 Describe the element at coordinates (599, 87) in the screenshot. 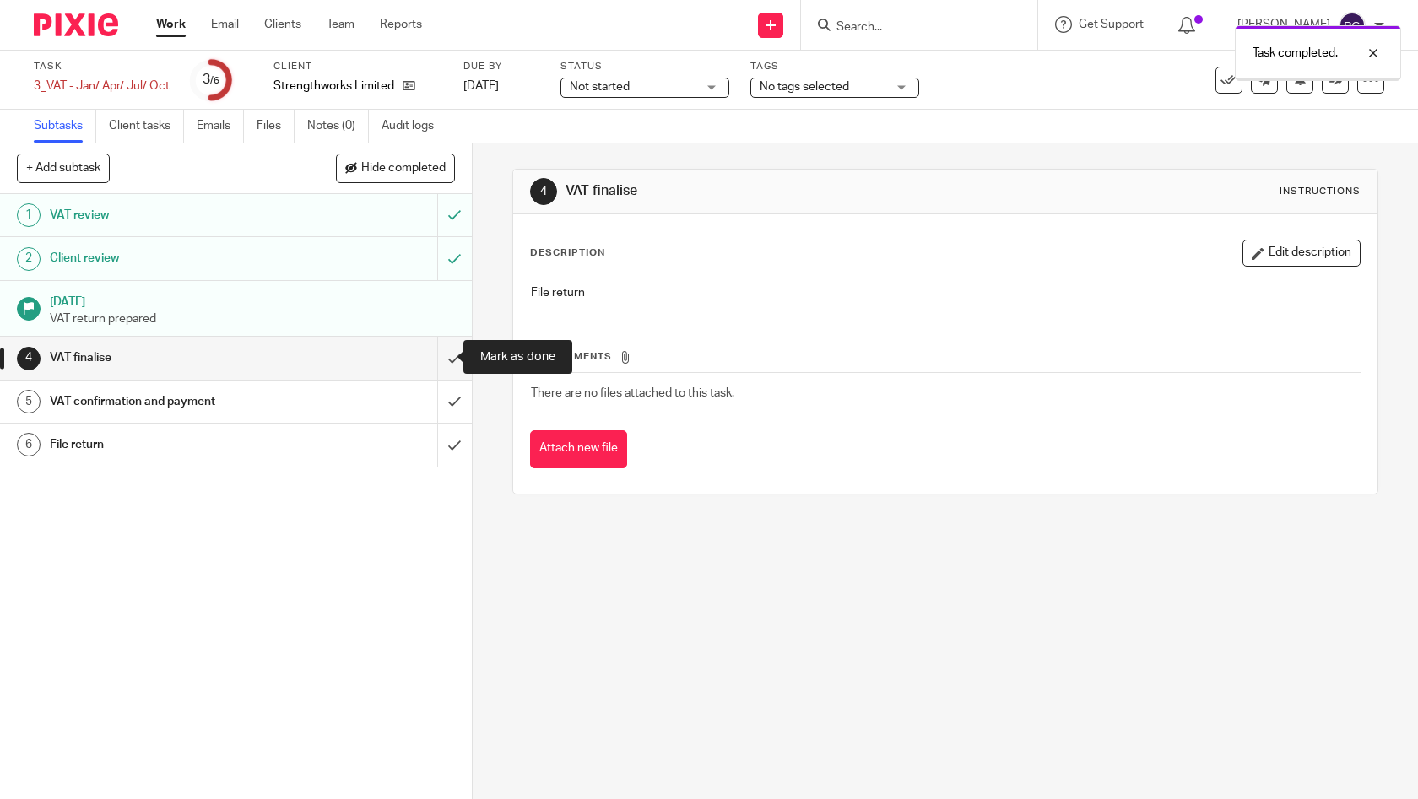

I see `span: Not started` at that location.